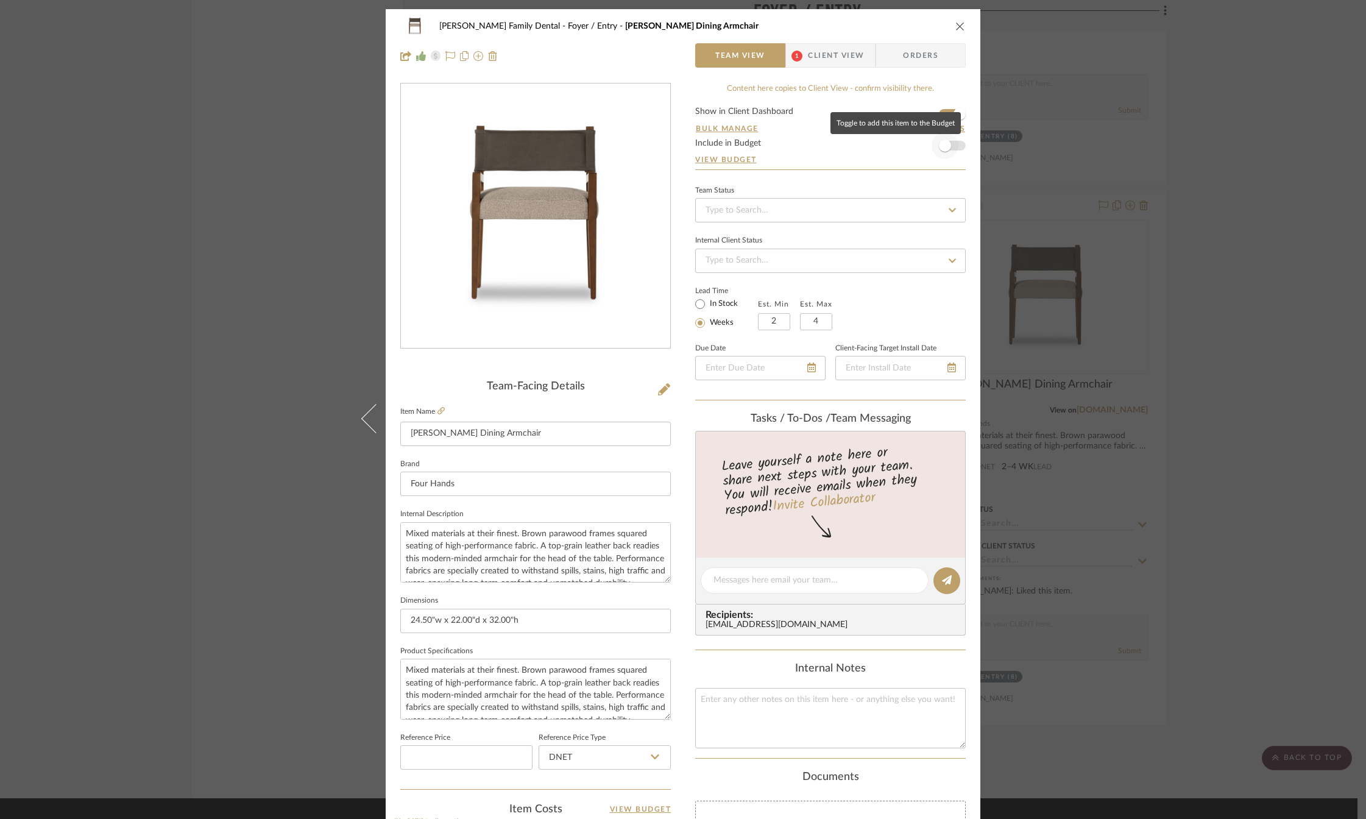 The width and height of the screenshot is (1366, 819). I want to click on div: Leave yourself a note here or share next steps with your team. You will receive emails when they ..., so click(830, 480).